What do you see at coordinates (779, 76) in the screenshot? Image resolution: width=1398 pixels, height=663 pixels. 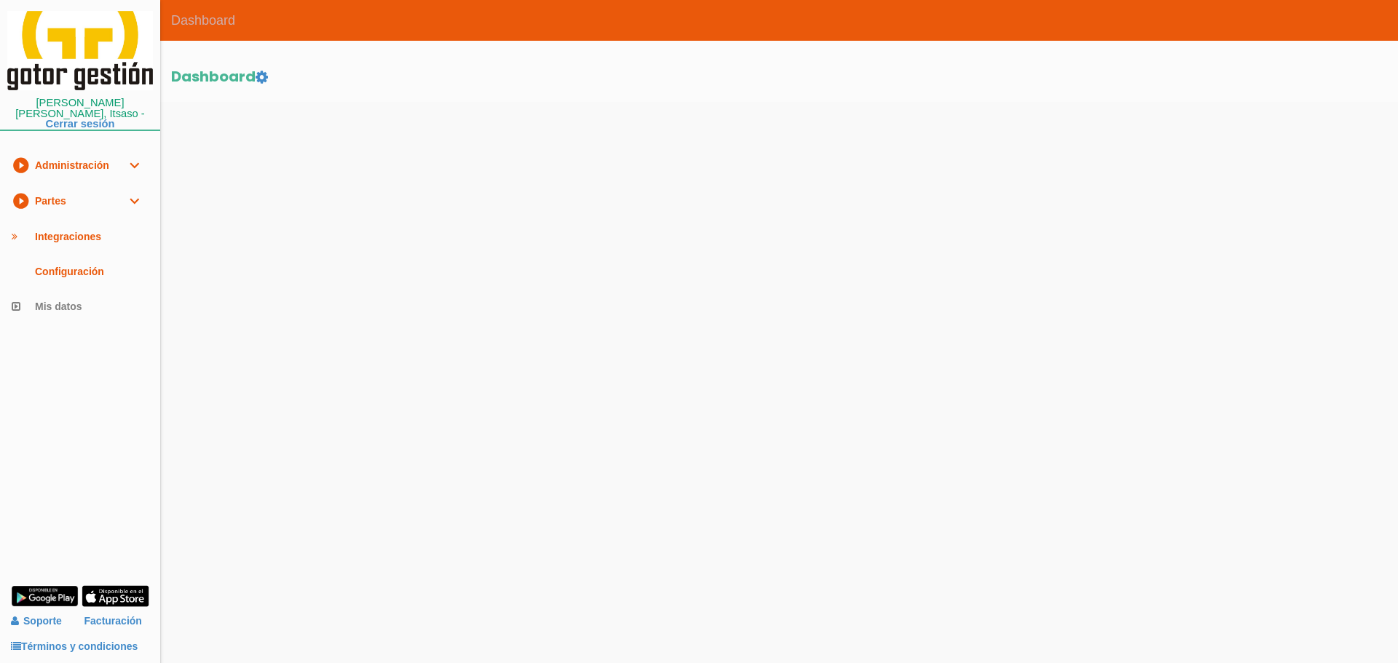 I see `h2: Dashboard` at bounding box center [779, 76].